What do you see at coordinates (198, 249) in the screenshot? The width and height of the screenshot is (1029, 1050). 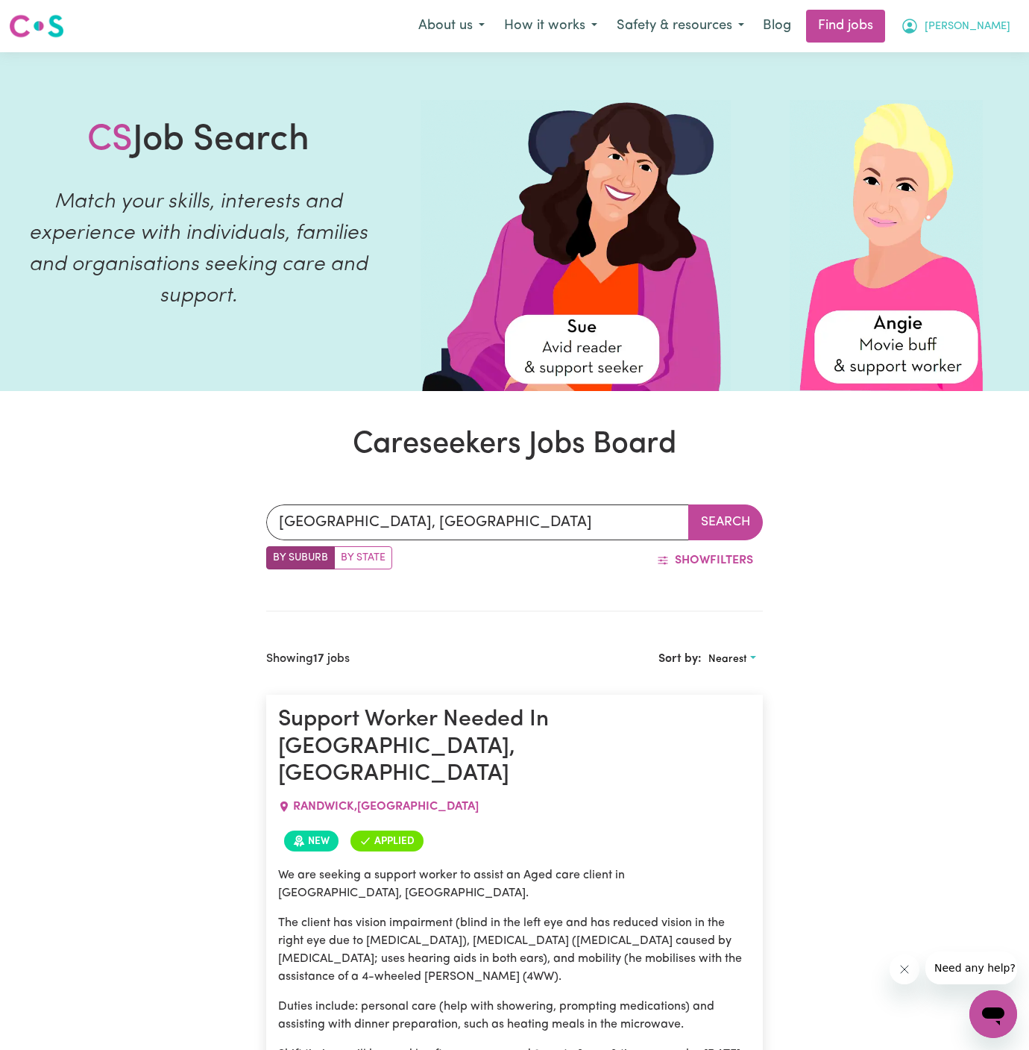 I see `p: Match your skills, interests and experience with individuals, families and organisations seeking ...` at bounding box center [198, 249].